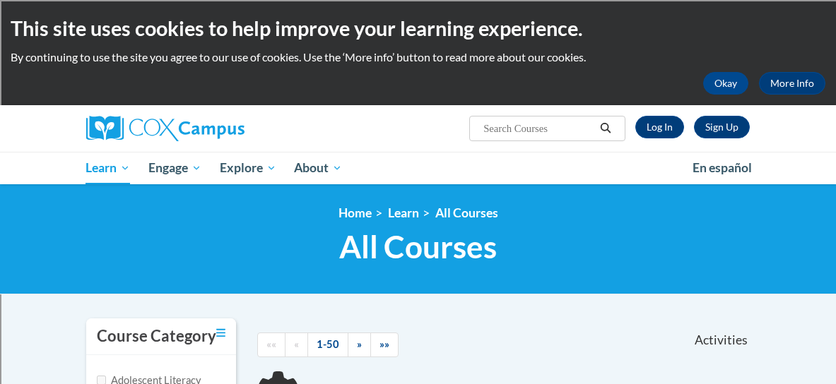 Image resolution: width=836 pixels, height=384 pixels. Describe the element at coordinates (466, 213) in the screenshot. I see `a: All Courses` at that location.